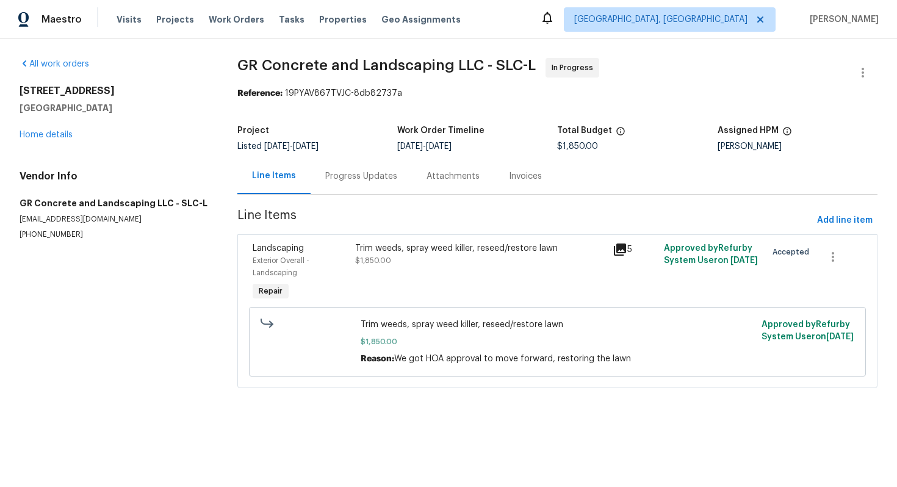  Describe the element at coordinates (46, 135) in the screenshot. I see `a: Home details` at that location.